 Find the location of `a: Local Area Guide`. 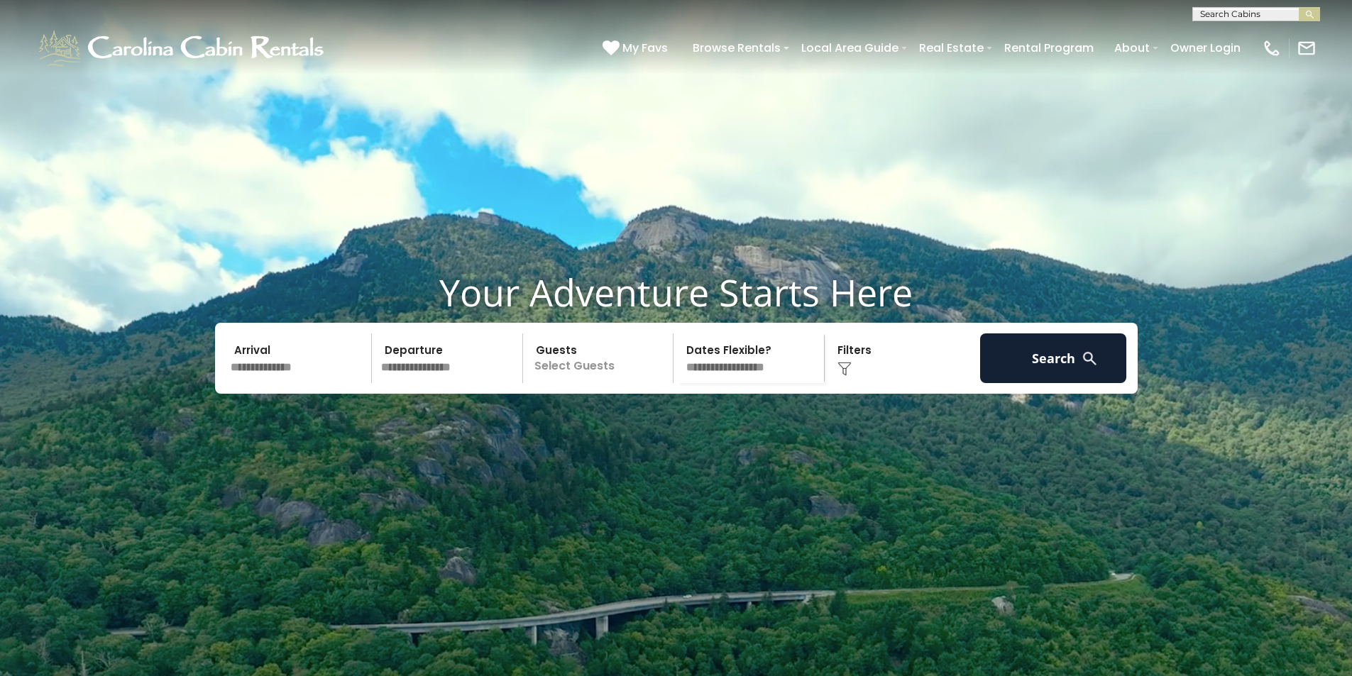

a: Local Area Guide is located at coordinates (850, 48).